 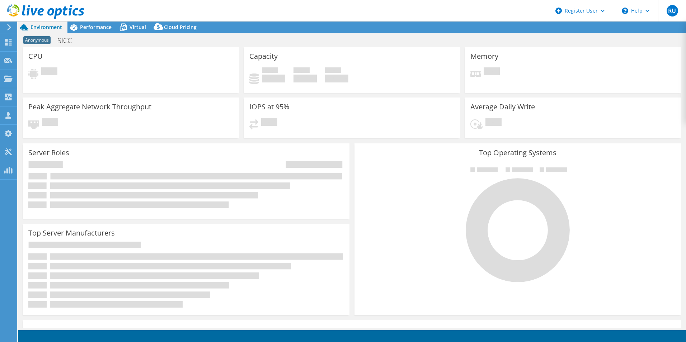 I want to click on span: Environment, so click(x=46, y=27).